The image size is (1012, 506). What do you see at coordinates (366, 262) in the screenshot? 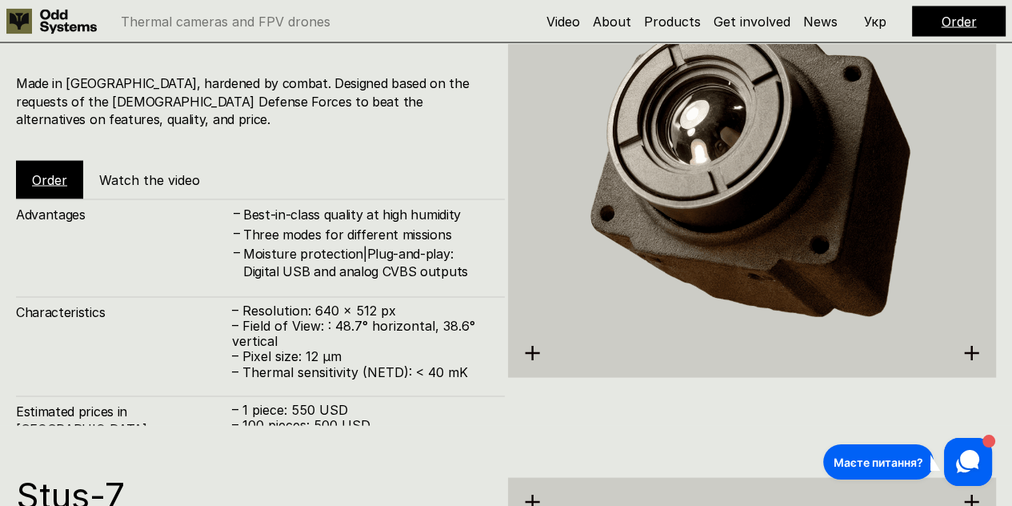
I see `h4: Moisture protection|Plug-and-play: Digital USB and analog CVBS outputs` at bounding box center [366, 262].